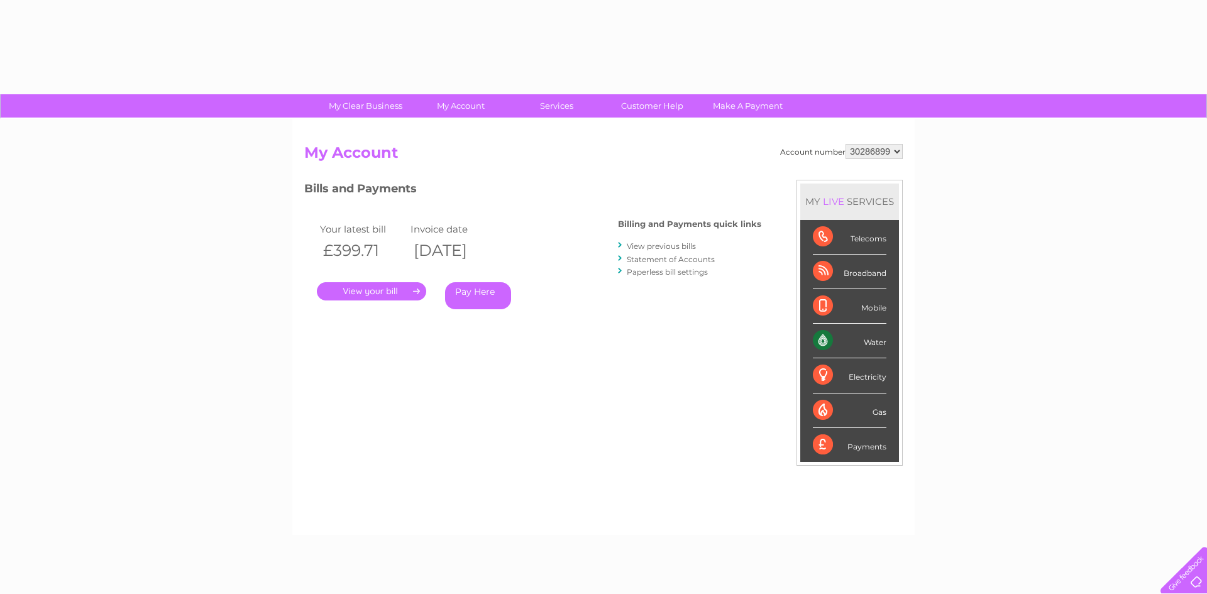 The image size is (1207, 594). Describe the element at coordinates (362, 250) in the screenshot. I see `th: £399.71` at that location.